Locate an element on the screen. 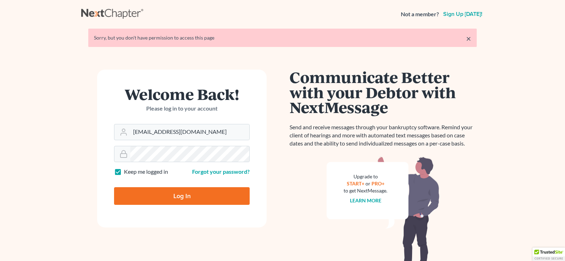  label: Keep me logged in is located at coordinates (146, 172).